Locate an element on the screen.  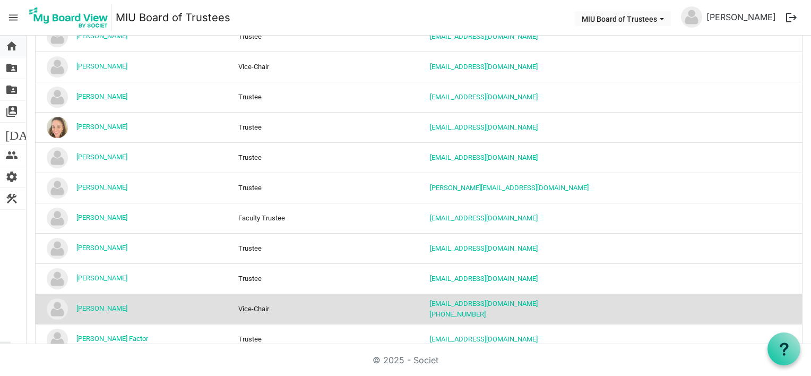
a: MIU Board of Trustees is located at coordinates (173, 18).